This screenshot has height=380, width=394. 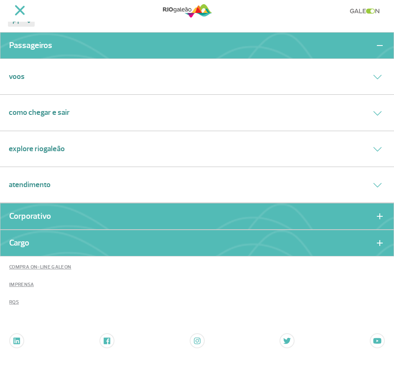 What do you see at coordinates (39, 112) in the screenshot?
I see `a: Como chegar e sair` at bounding box center [39, 112].